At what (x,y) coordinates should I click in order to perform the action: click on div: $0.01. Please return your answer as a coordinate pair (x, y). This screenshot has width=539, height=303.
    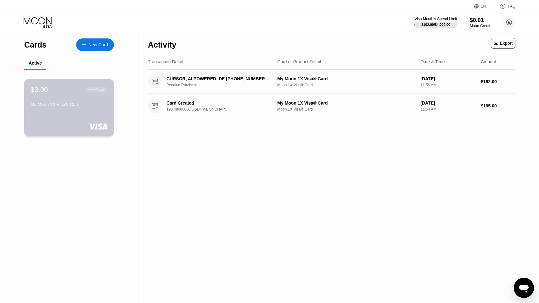
    Looking at the image, I should click on (480, 20).